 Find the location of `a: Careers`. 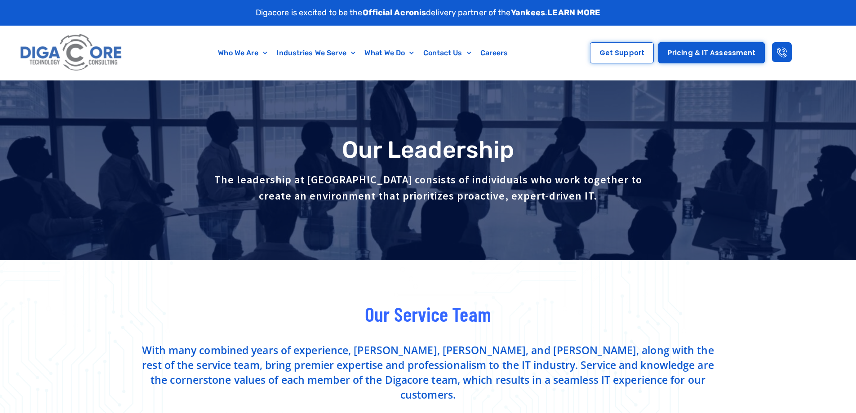

a: Careers is located at coordinates (494, 53).